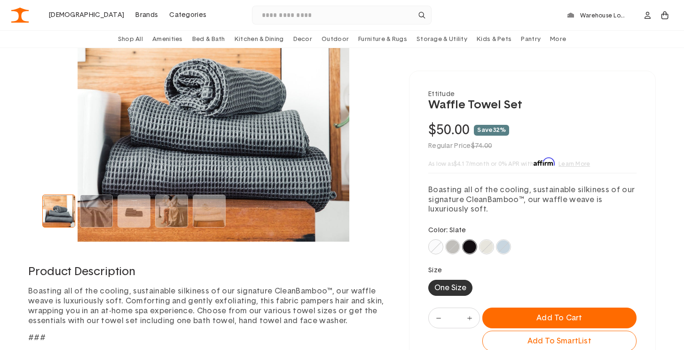  What do you see at coordinates (533, 230) in the screenshot?
I see `p: Color : Slate` at bounding box center [533, 230].